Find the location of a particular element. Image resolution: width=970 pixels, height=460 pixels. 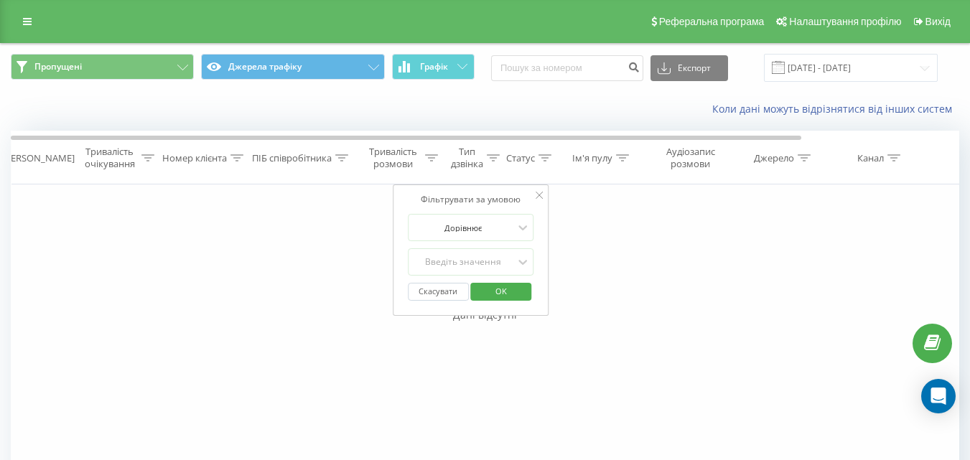

span: Пропущені is located at coordinates (58, 67).